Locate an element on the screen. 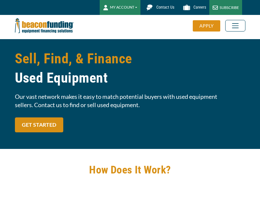  h1: Sell, Find, & Finance is located at coordinates (130, 68).